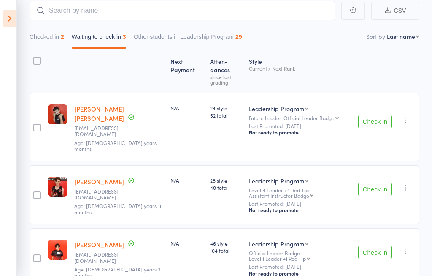 The image size is (432, 276). What do you see at coordinates (226, 250) in the screenshot?
I see `span: 104 total` at bounding box center [226, 250].